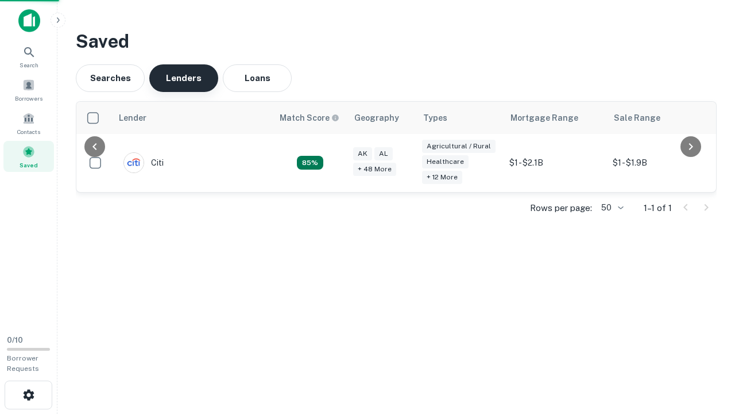 The width and height of the screenshot is (735, 414). Describe the element at coordinates (445, 161) in the screenshot. I see `div: Healthcare` at that location.